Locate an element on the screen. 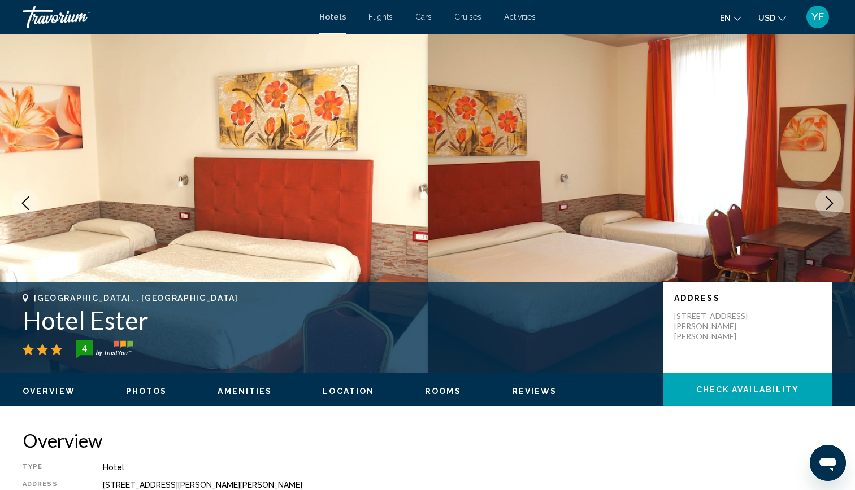 The height and width of the screenshot is (490, 855). button: Location is located at coordinates (348, 392).